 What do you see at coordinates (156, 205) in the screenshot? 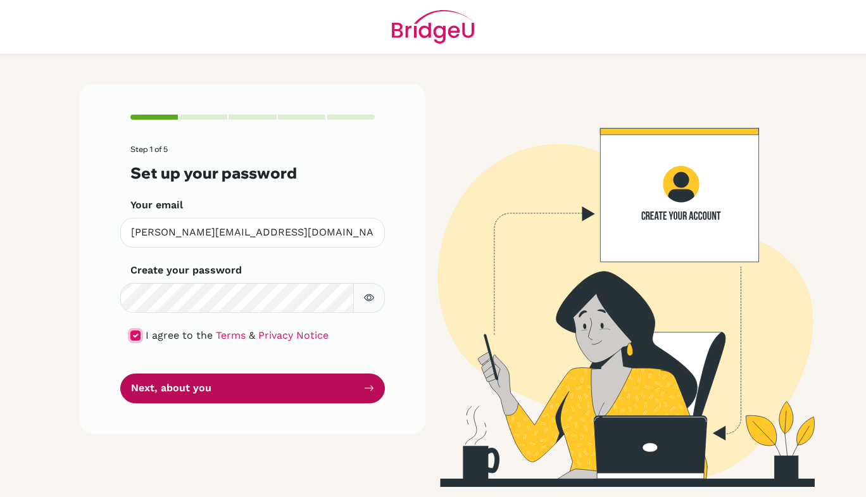
I see `label: Your email` at bounding box center [156, 205].